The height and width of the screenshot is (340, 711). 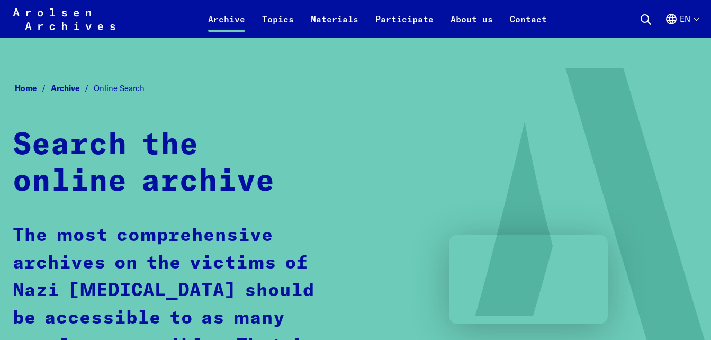 I want to click on nav: Primary, so click(x=377, y=19).